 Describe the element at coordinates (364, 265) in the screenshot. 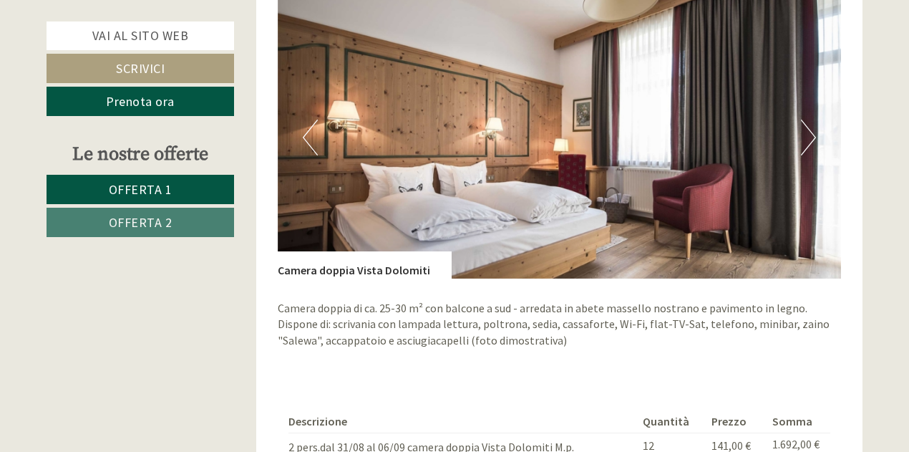

I see `div: Camera doppia Vista Dolomiti` at that location.